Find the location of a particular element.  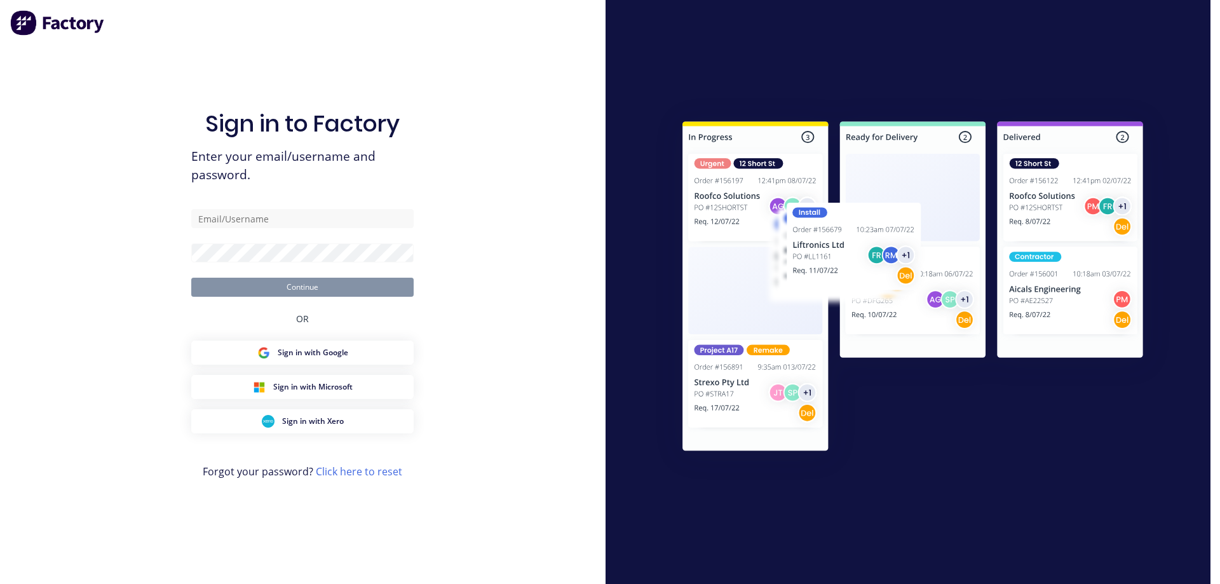

img: Factory is located at coordinates (58, 23).